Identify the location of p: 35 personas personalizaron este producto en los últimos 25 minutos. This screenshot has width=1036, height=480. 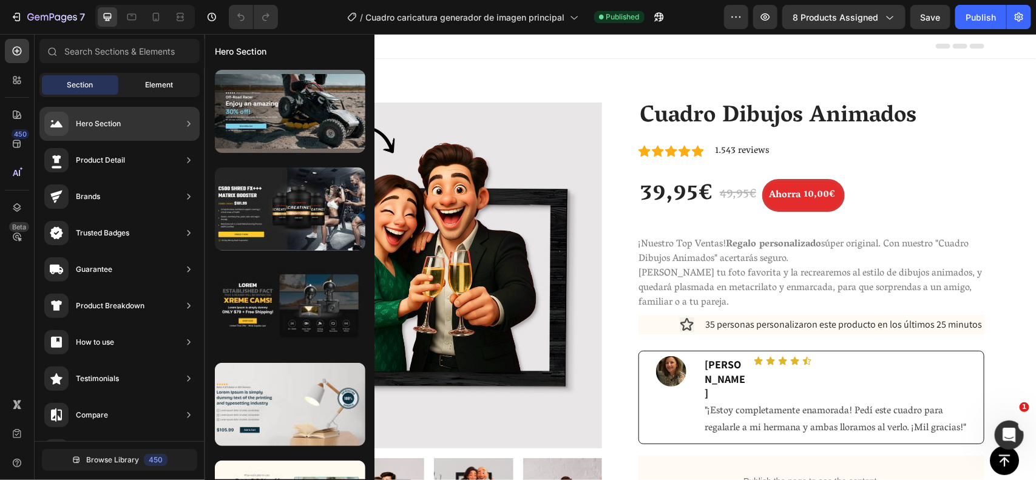
(640, 291).